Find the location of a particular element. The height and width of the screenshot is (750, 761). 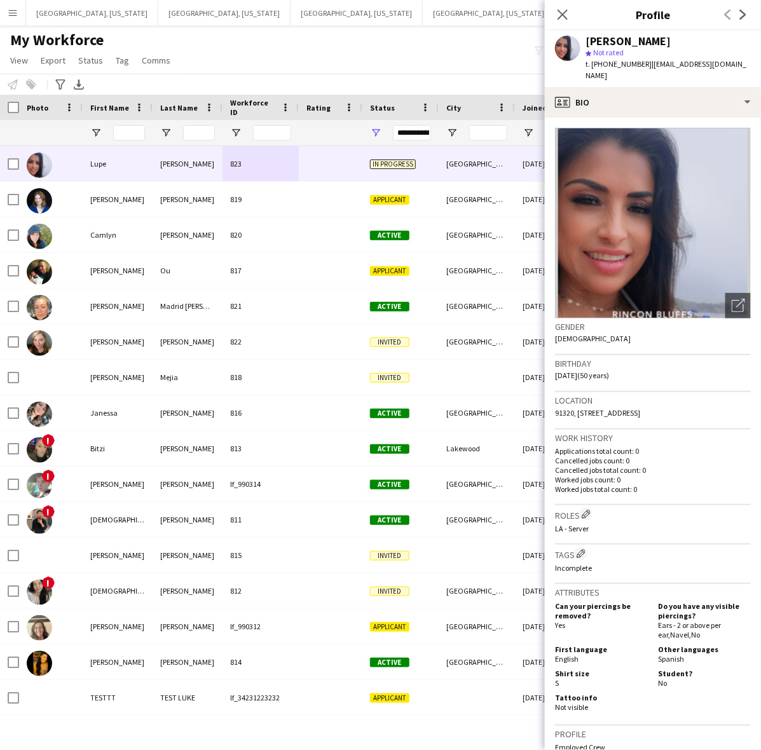

span: Spanish is located at coordinates (671, 659).